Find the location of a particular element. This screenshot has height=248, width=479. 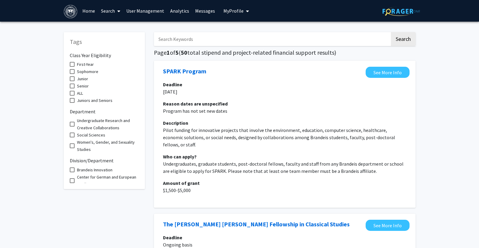

a: Messages is located at coordinates (205, 11).